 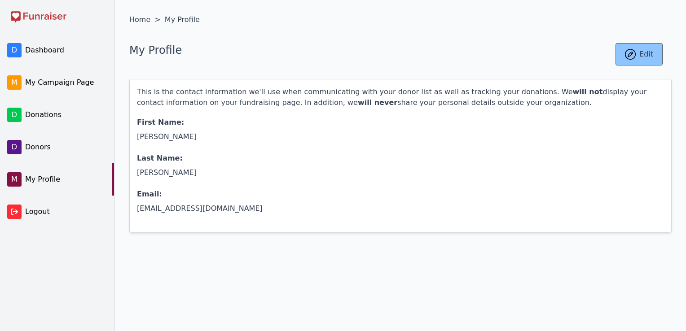 I want to click on span: My Campaign Page, so click(x=65, y=83).